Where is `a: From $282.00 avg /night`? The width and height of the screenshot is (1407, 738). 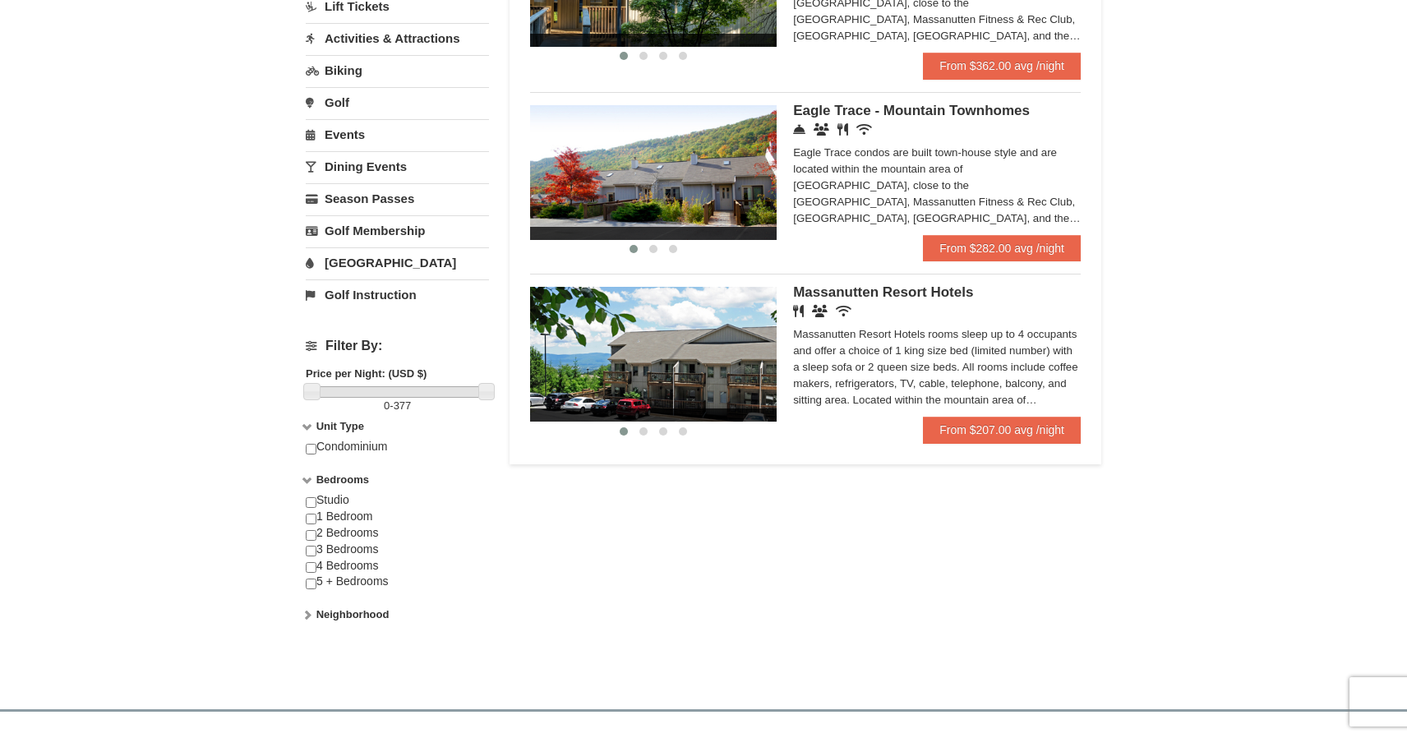
a: From $282.00 avg /night is located at coordinates (1002, 248).